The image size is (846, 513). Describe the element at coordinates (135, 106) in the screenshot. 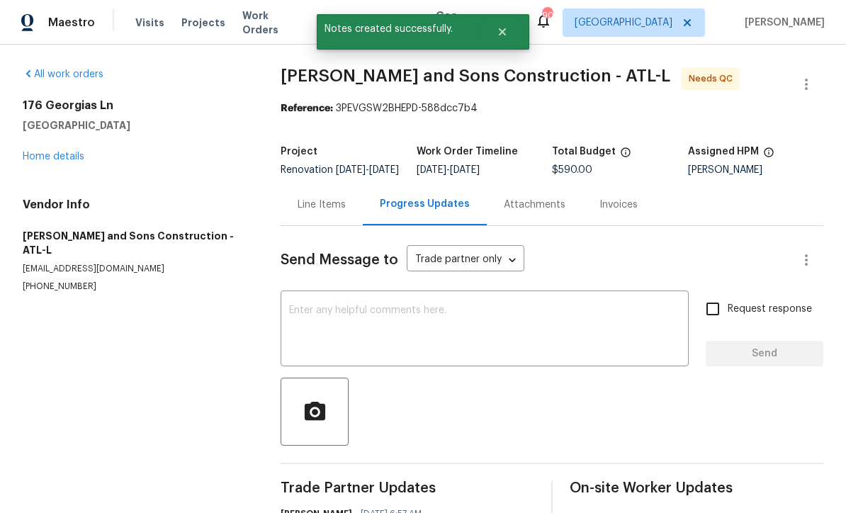

I see `h2: 176 Georgias Ln` at that location.